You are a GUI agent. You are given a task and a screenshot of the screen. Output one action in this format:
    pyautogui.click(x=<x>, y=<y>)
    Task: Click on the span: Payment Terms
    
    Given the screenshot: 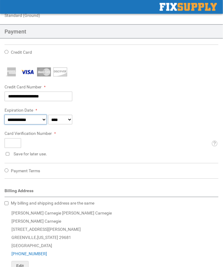 What is the action you would take?
    pyautogui.click(x=25, y=171)
    